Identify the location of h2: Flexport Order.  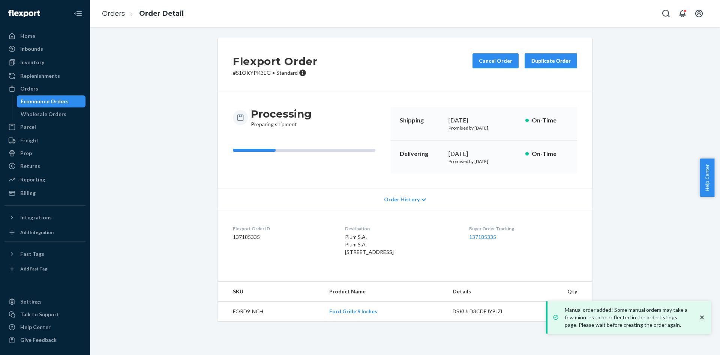
(275, 61).